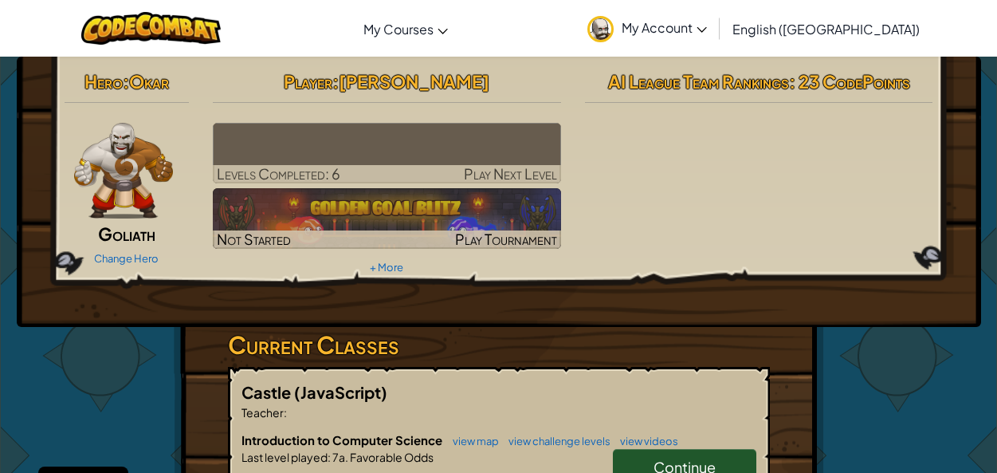 This screenshot has height=473, width=997. I want to click on img: goliath-pose.png, so click(124, 171).